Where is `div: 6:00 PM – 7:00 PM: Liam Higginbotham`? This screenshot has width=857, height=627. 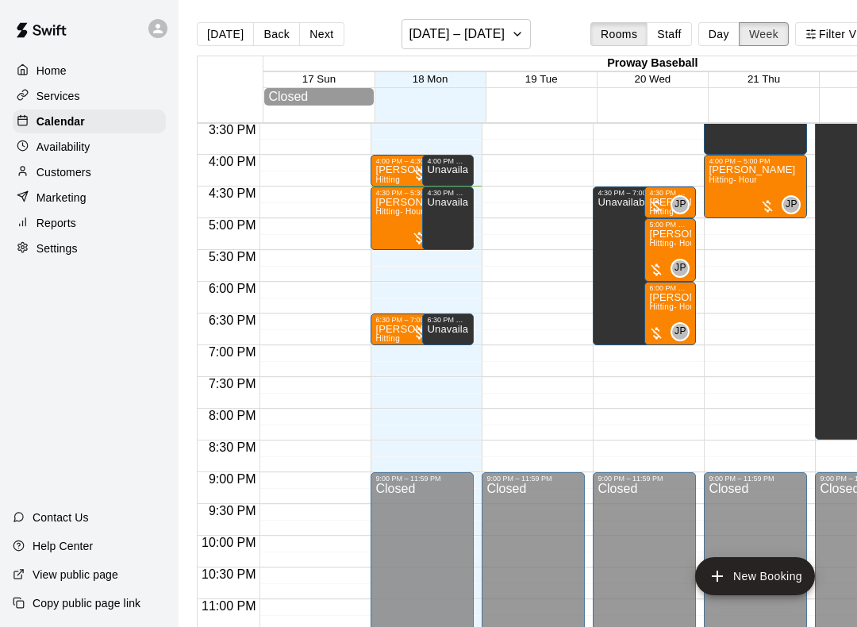
div: 6:00 PM – 7:00 PM: Liam Higginbotham is located at coordinates (669, 313).